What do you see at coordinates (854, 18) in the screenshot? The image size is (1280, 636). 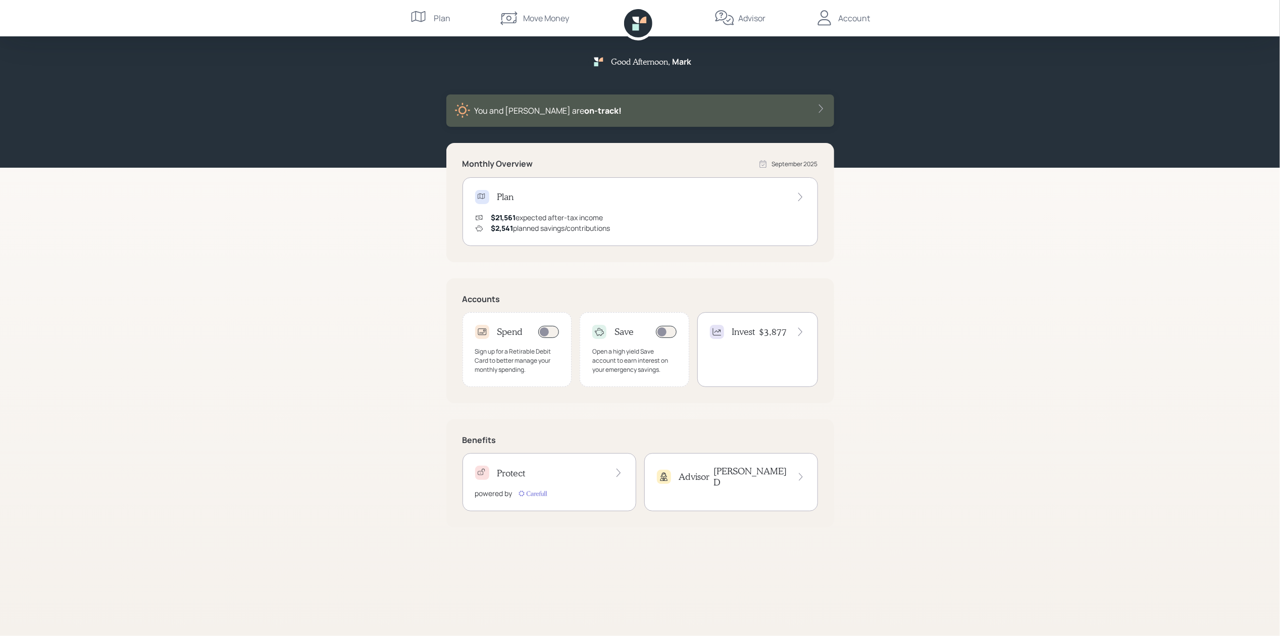 I see `div: Account` at bounding box center [854, 18].